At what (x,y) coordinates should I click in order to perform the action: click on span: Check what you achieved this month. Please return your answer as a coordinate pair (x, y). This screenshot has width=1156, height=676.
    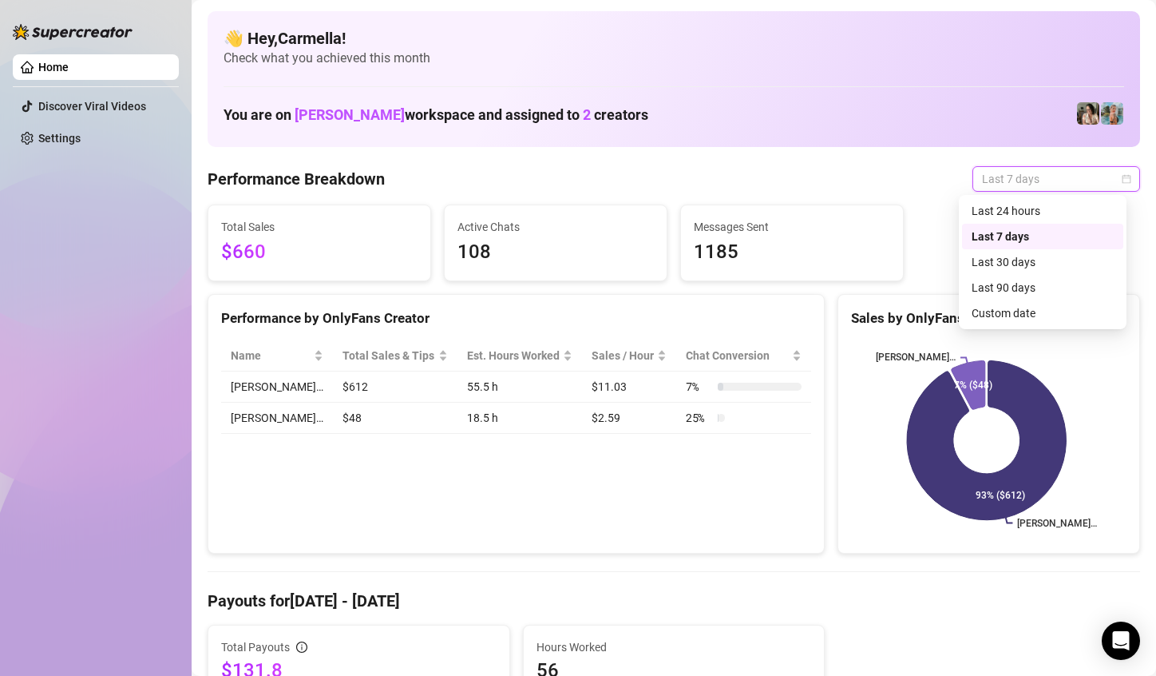
    Looking at the image, I should click on (674, 58).